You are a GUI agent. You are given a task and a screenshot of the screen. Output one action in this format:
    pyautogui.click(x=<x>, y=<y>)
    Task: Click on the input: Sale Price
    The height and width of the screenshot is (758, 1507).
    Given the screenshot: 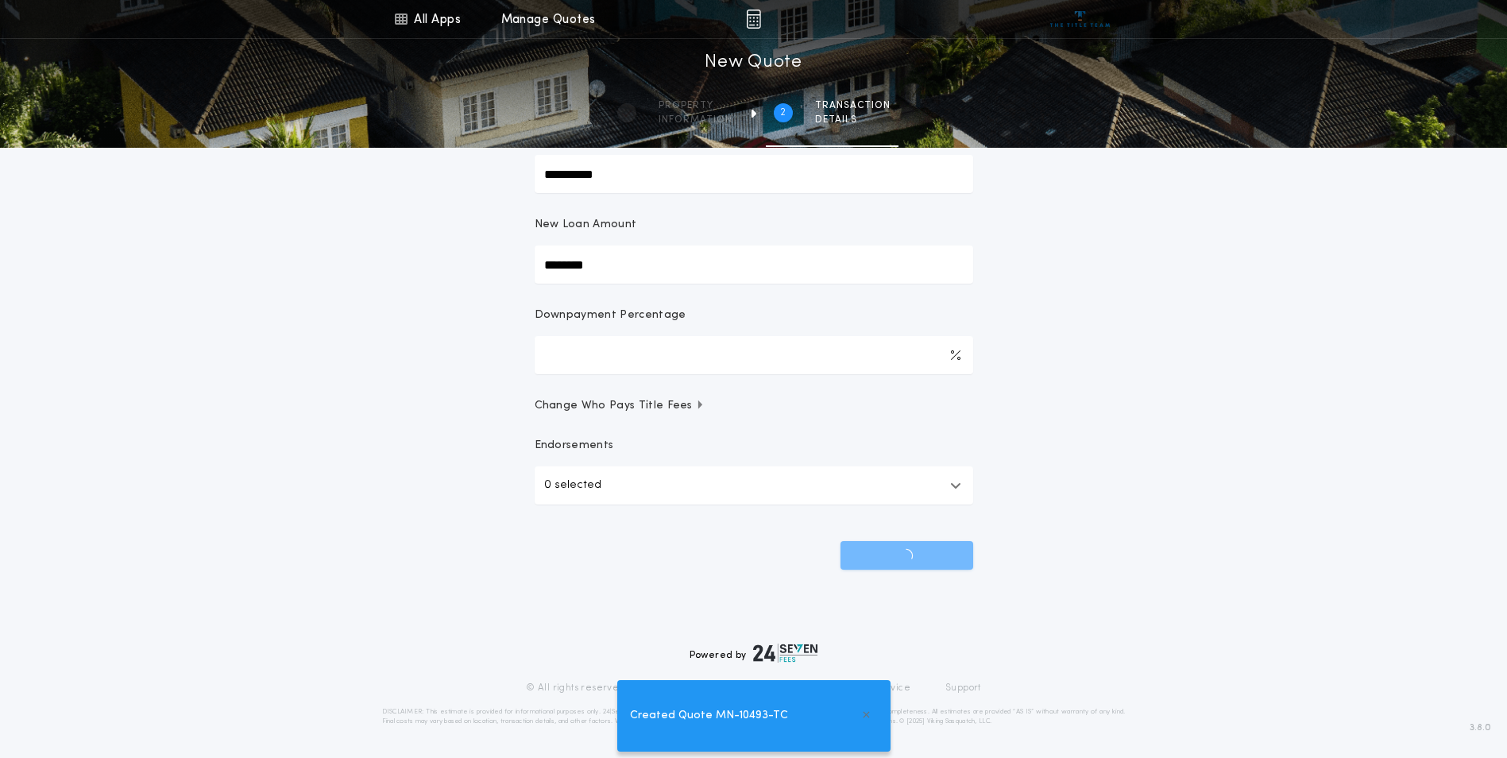 What is the action you would take?
    pyautogui.click(x=754, y=174)
    